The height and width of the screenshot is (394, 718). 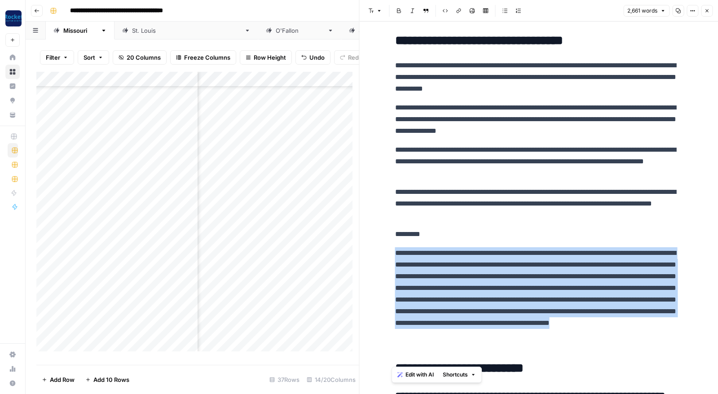 I want to click on a: Insights, so click(x=13, y=86).